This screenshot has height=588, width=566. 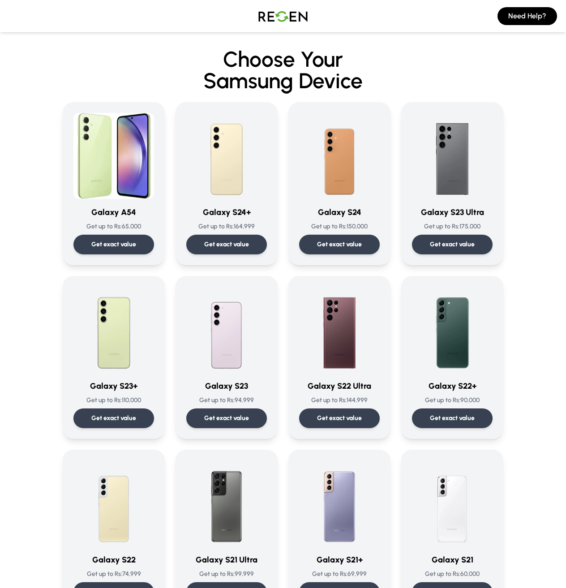 What do you see at coordinates (339, 212) in the screenshot?
I see `h3: Galaxy S24` at bounding box center [339, 212].